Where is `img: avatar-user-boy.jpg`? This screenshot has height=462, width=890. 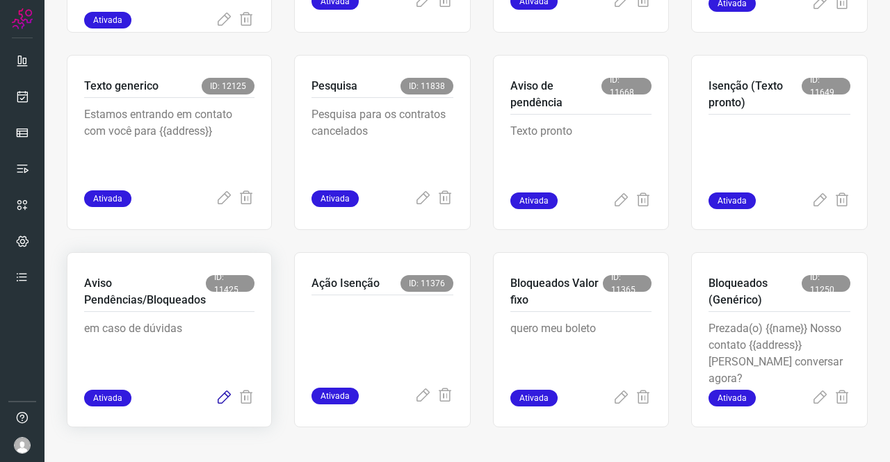
img: avatar-user-boy.jpg is located at coordinates (22, 446).